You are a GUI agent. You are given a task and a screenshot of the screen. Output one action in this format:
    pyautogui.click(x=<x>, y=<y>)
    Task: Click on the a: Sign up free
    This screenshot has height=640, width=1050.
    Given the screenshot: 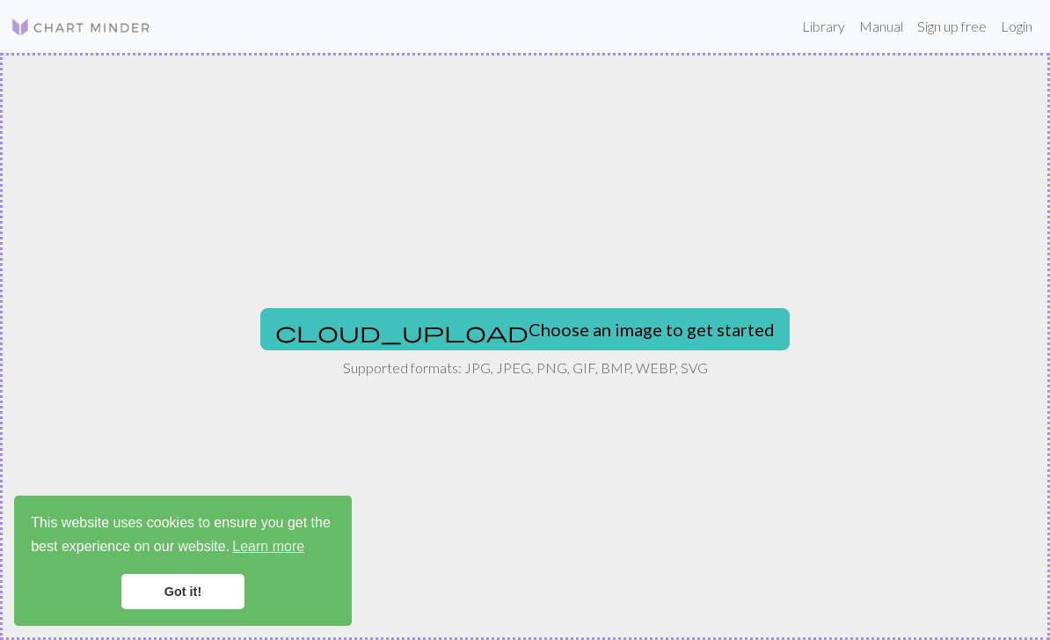 What is the action you would take?
    pyautogui.click(x=952, y=26)
    